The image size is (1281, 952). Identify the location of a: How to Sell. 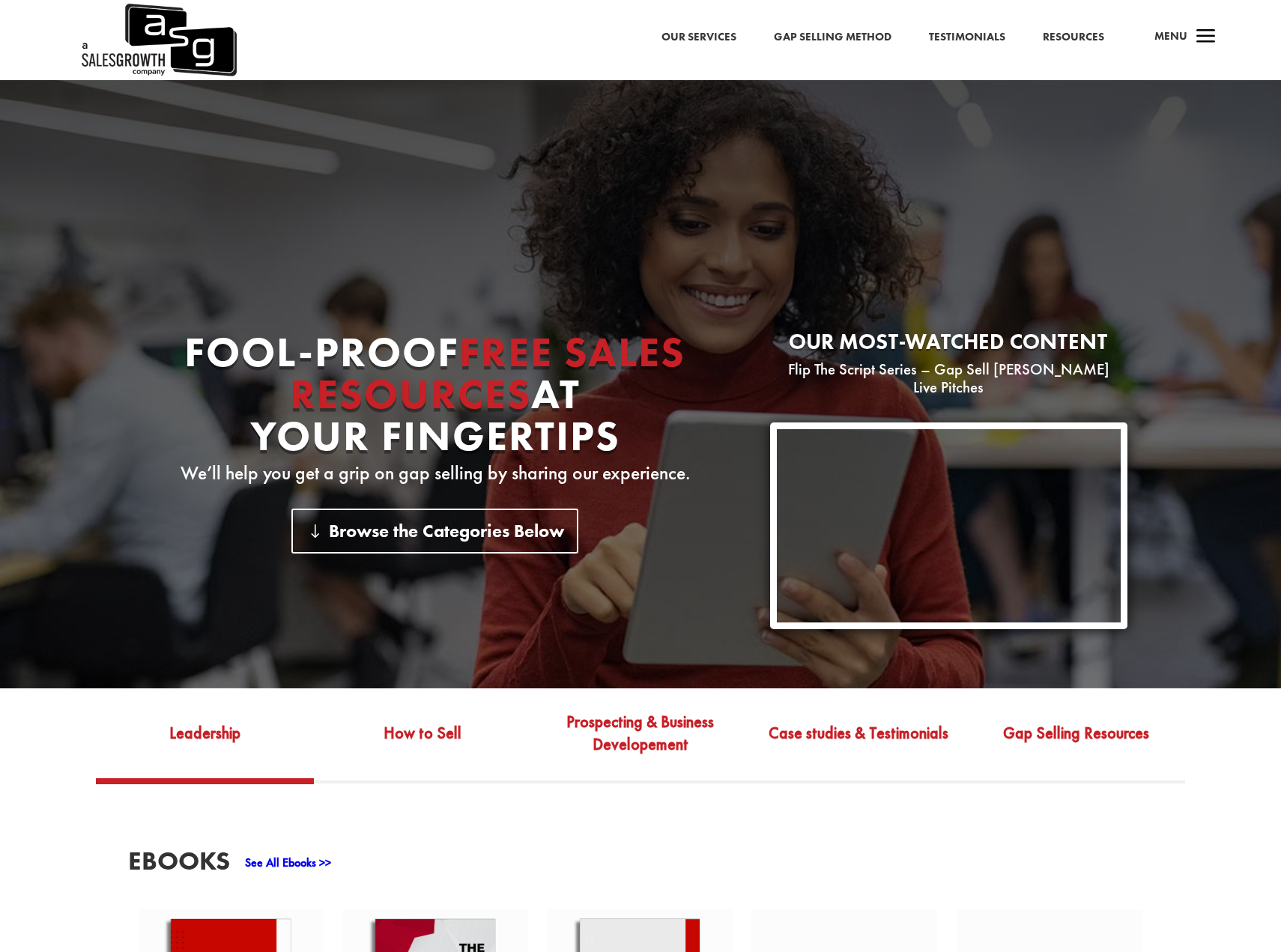
(422, 743).